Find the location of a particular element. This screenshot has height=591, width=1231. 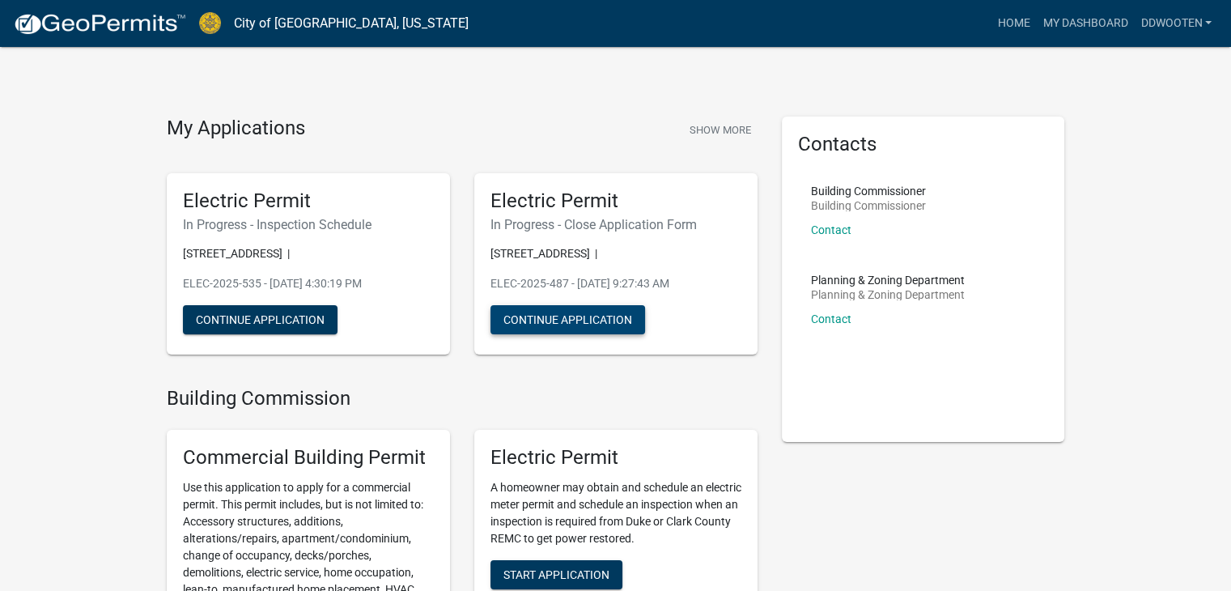

h4: My Applications is located at coordinates (236, 129).